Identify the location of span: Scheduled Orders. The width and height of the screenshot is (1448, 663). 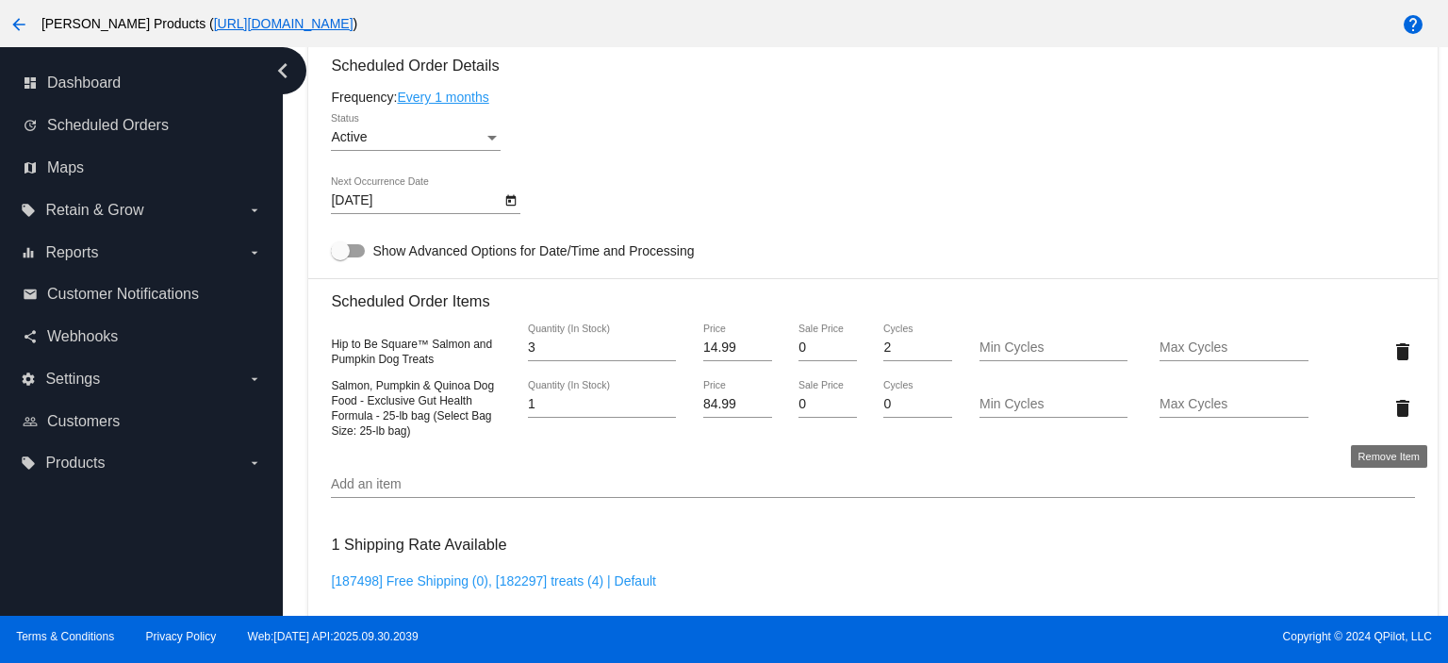
(107, 125).